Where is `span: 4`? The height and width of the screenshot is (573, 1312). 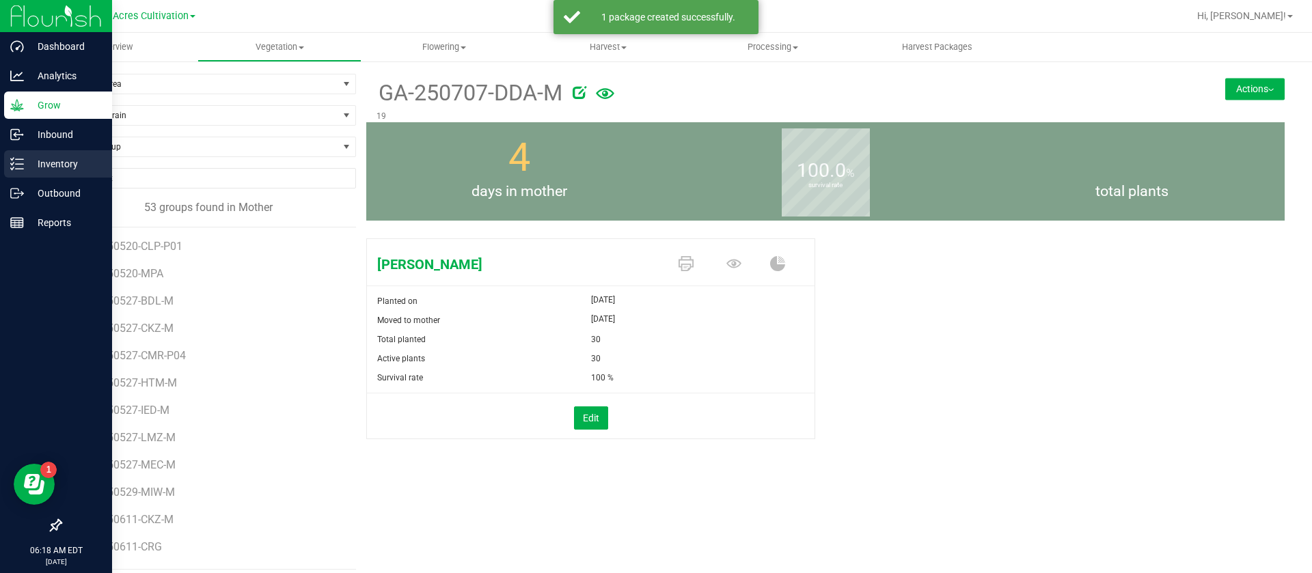
span: 4 is located at coordinates (519, 157).